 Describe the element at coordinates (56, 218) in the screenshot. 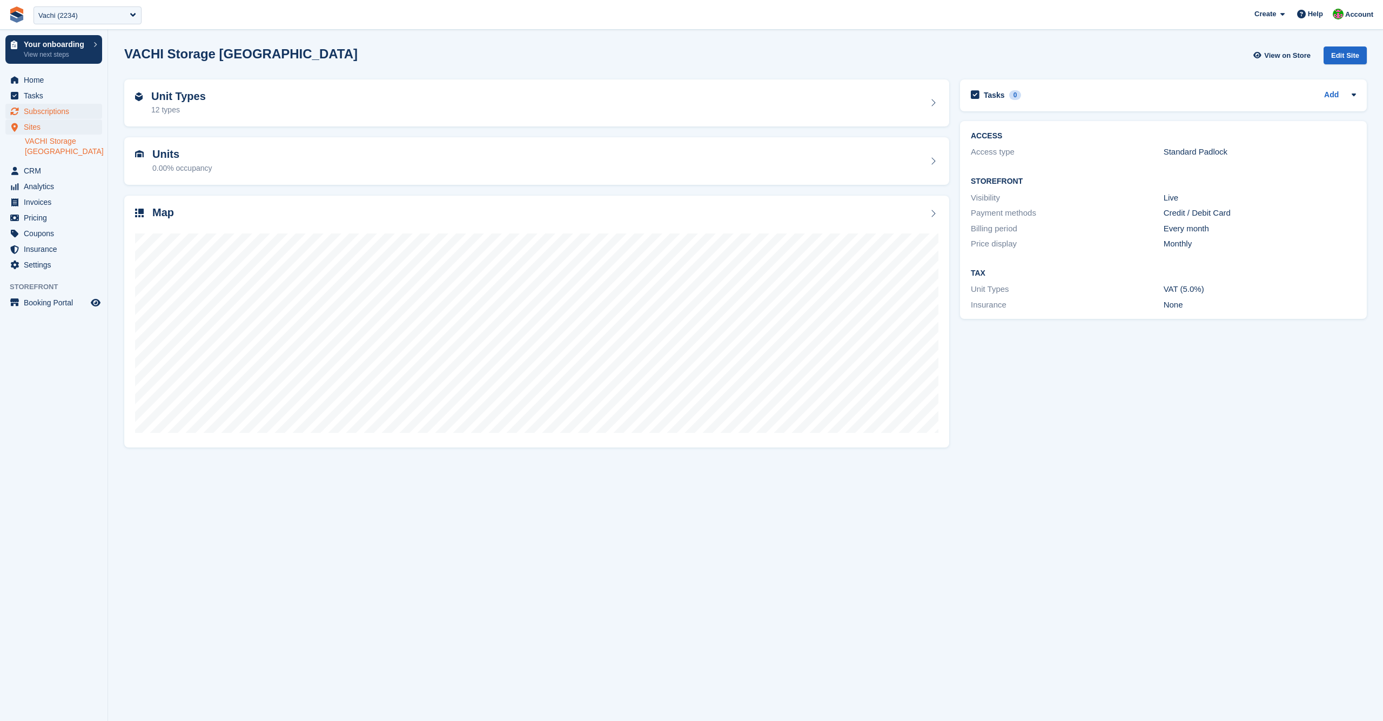

I see `span: Pricing` at that location.